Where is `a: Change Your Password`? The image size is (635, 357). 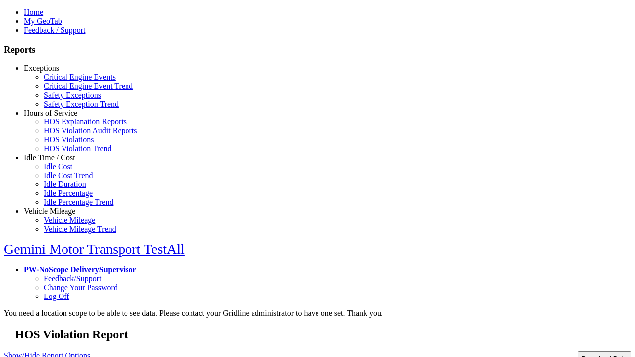
a: Change Your Password is located at coordinates (80, 287).